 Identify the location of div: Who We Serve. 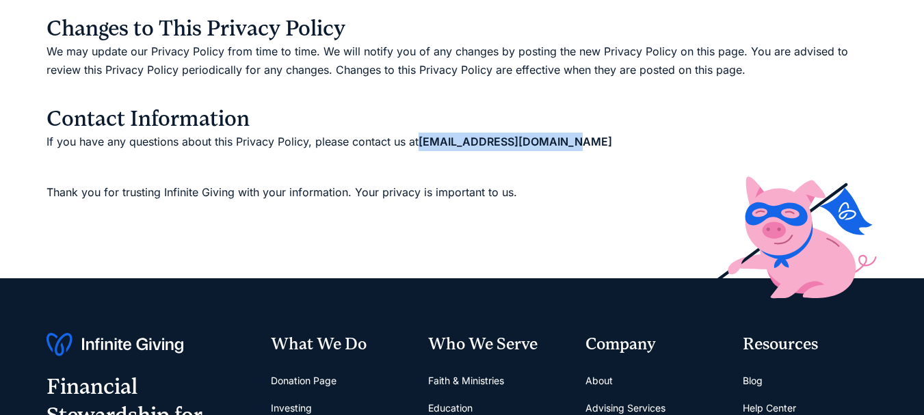
(496, 345).